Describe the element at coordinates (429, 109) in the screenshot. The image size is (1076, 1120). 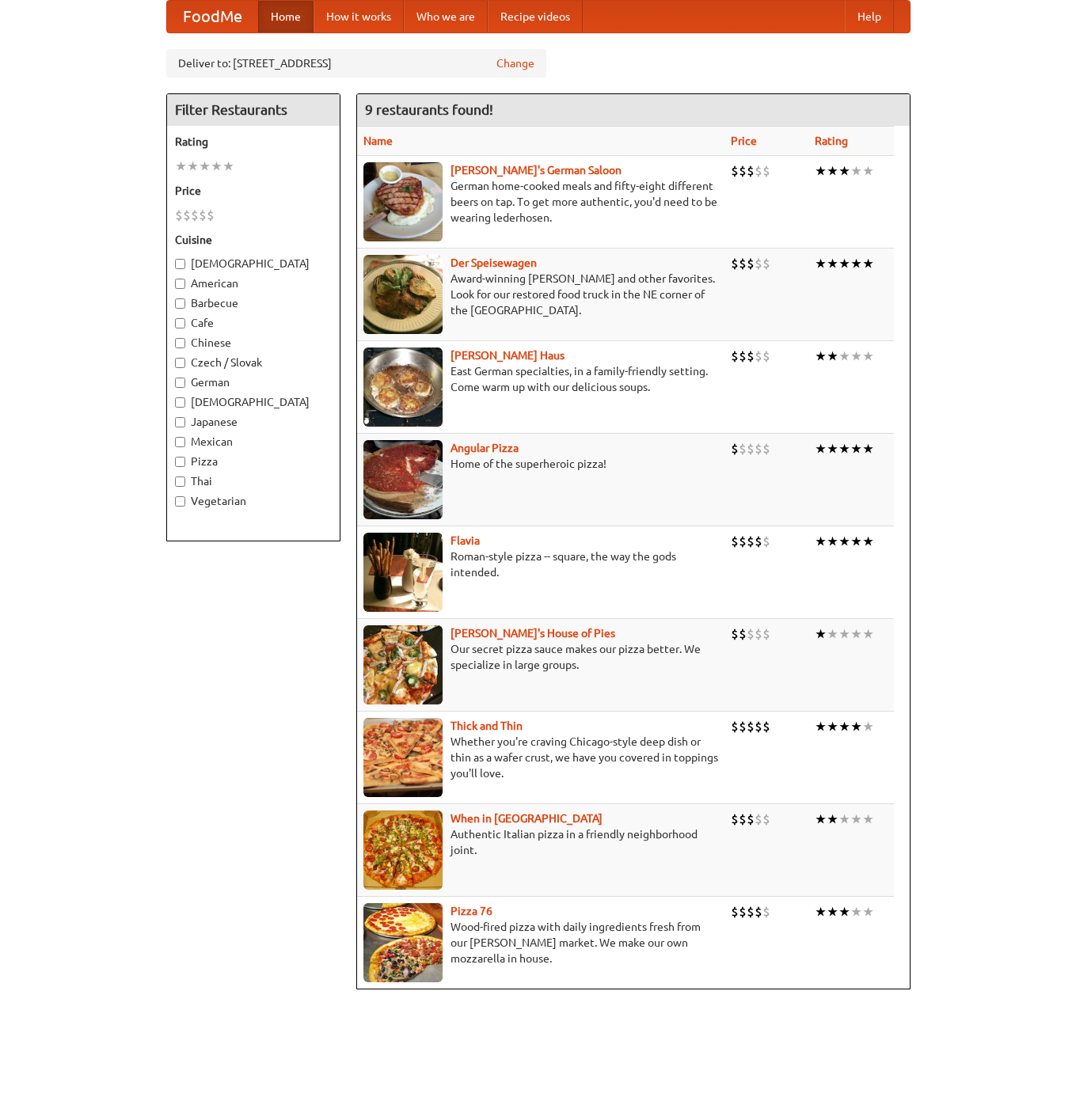
I see `ng-pluralize: 9 restaurants found!` at that location.